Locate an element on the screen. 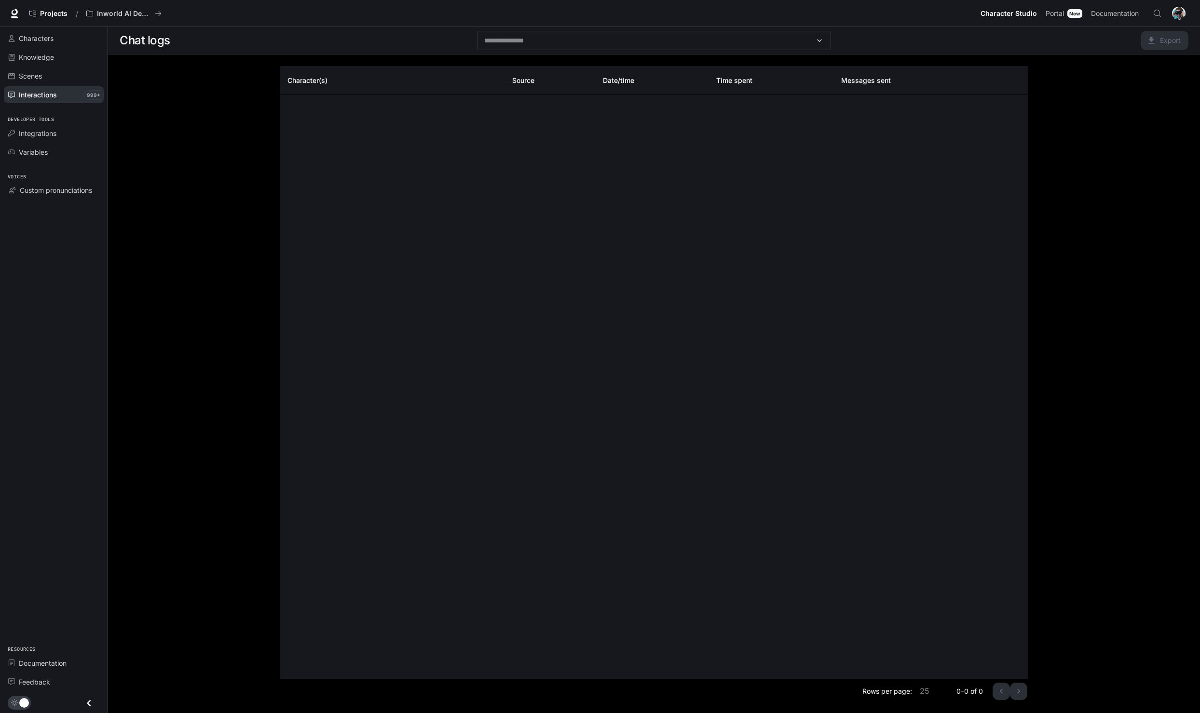 The width and height of the screenshot is (1200, 713). th: Time spent is located at coordinates (771, 81).